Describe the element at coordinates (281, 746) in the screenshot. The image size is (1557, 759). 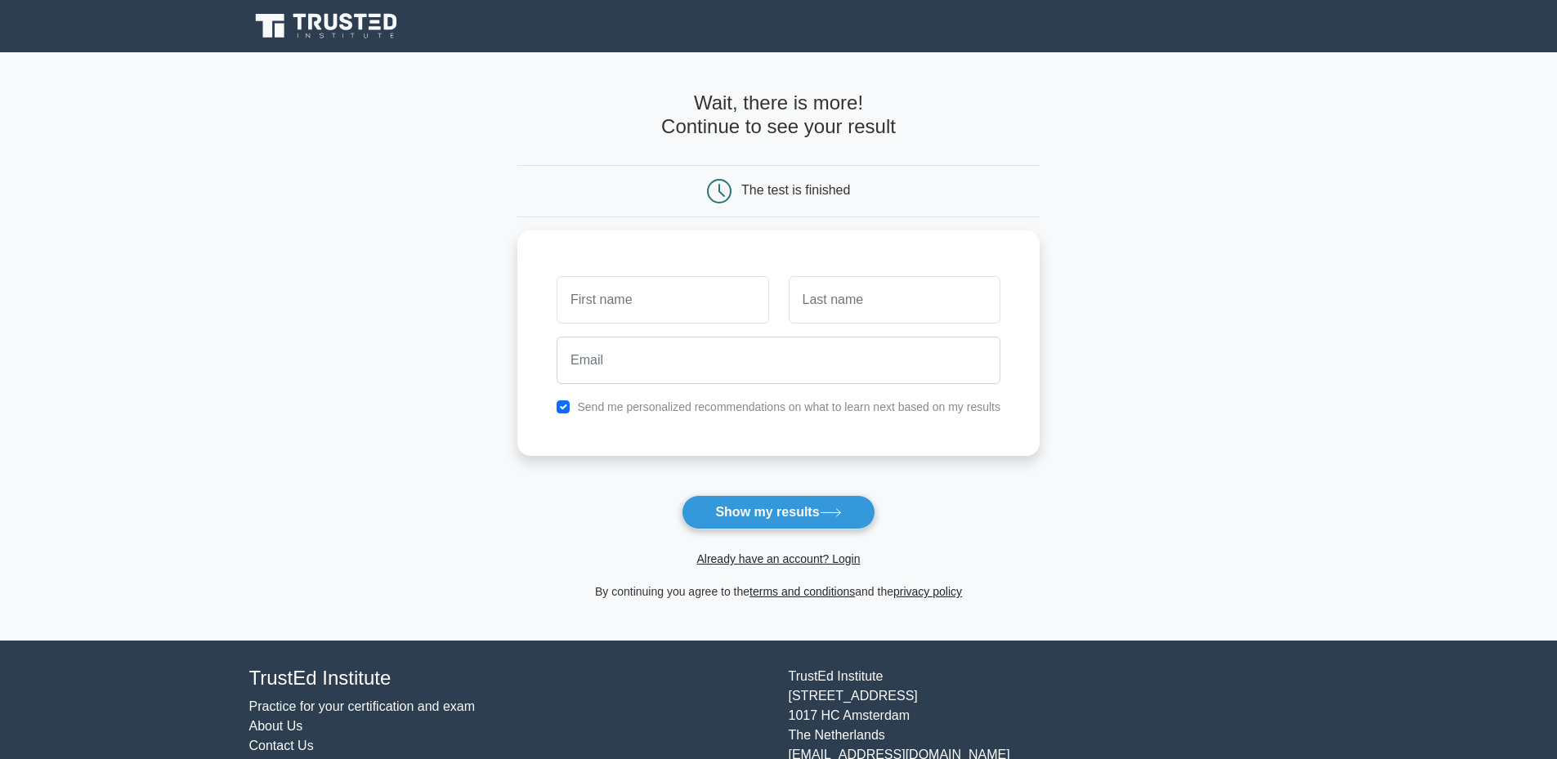
I see `a: Contact Us` at that location.